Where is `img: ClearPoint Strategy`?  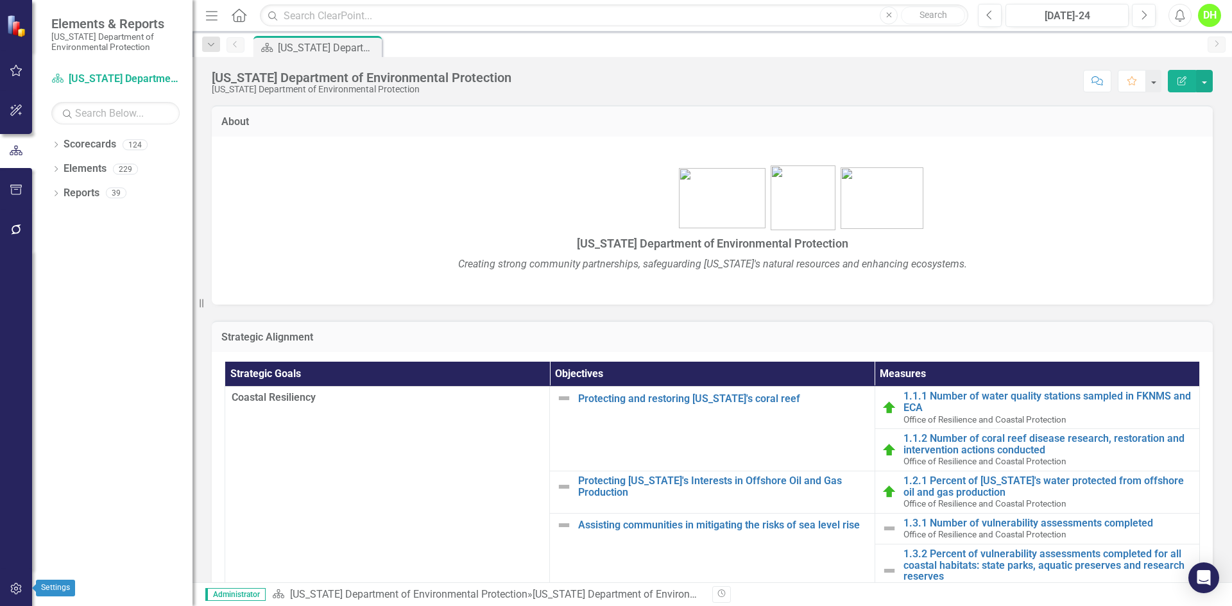 img: ClearPoint Strategy is located at coordinates (17, 26).